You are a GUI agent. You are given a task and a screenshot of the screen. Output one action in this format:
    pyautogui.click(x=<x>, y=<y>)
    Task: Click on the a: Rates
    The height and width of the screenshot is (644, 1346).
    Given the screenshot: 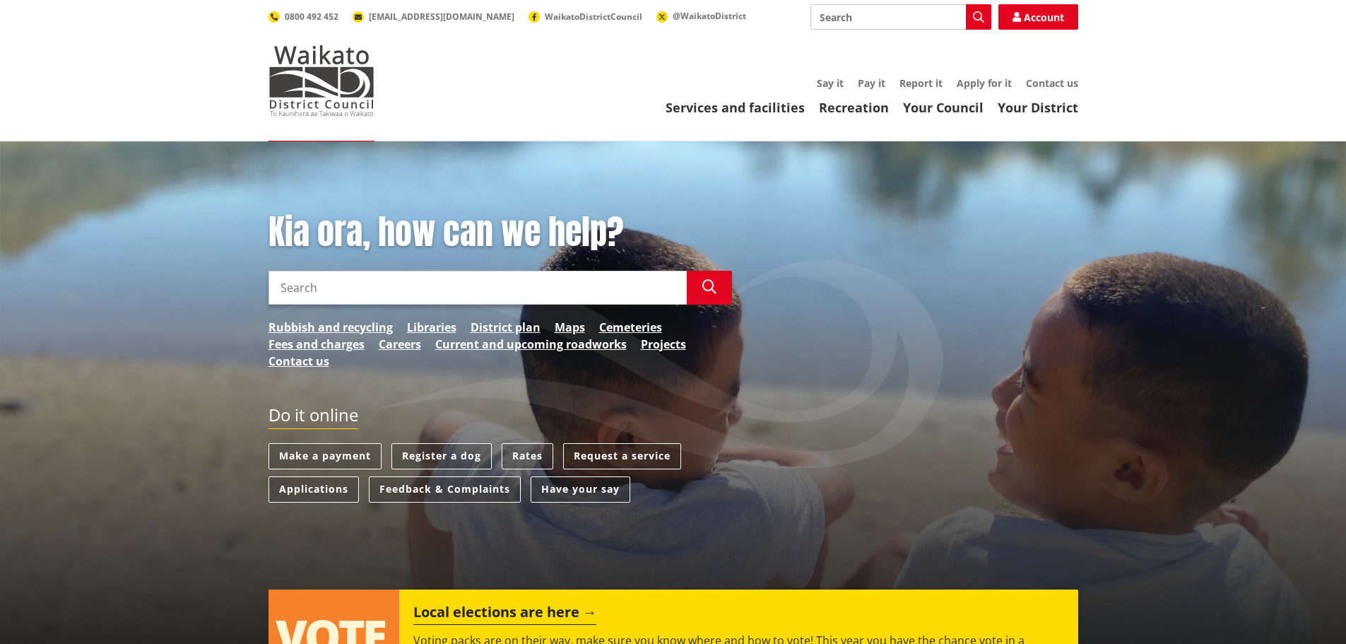 What is the action you would take?
    pyautogui.click(x=527, y=456)
    